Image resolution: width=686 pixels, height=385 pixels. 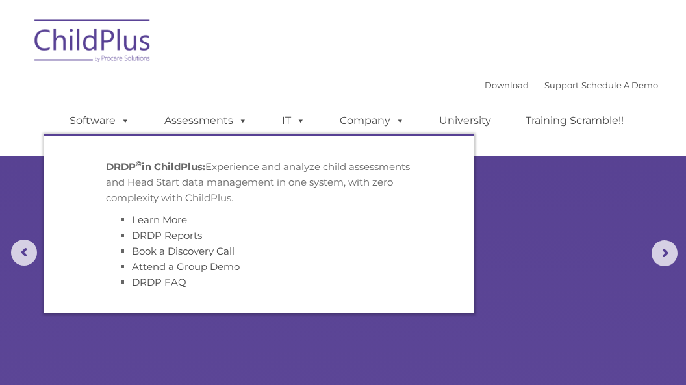 I want to click on a: Training Scramble!!, so click(x=575, y=121).